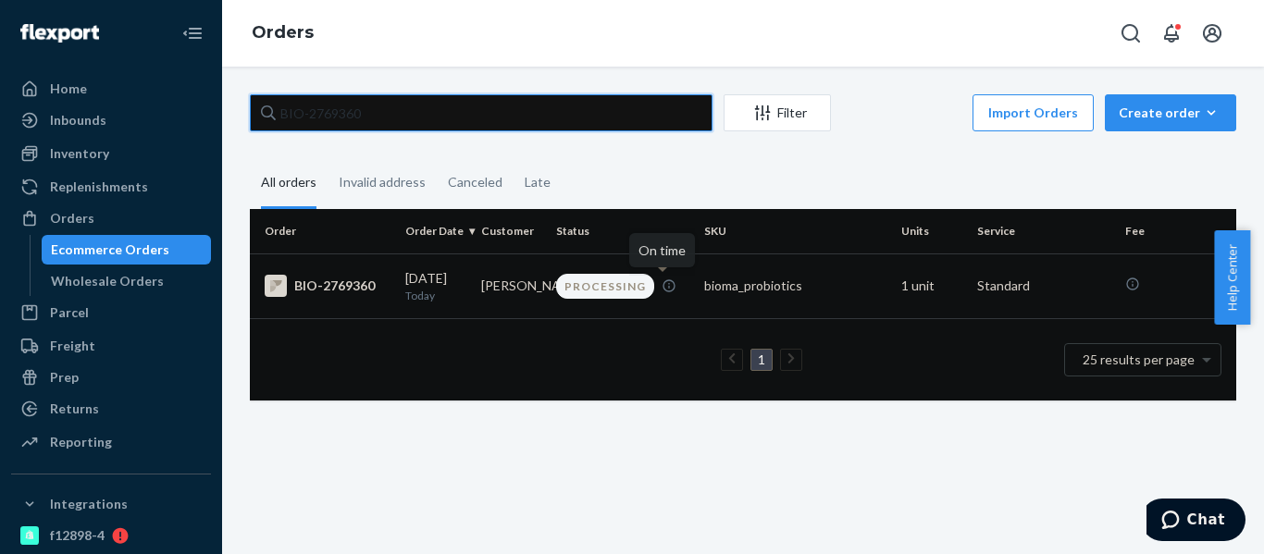  I want to click on div: Reporting, so click(81, 442).